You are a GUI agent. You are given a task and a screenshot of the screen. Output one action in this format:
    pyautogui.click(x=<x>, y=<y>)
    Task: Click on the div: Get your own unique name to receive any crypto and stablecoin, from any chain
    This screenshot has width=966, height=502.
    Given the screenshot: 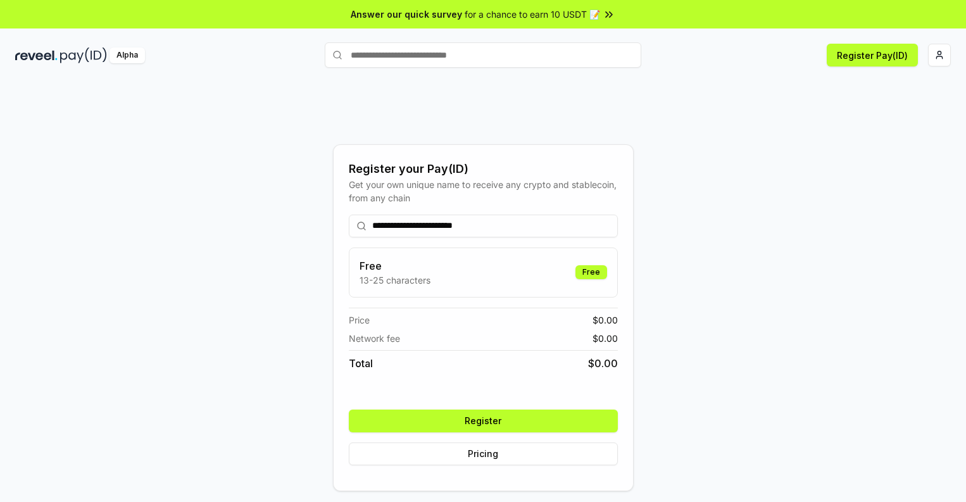 What is the action you would take?
    pyautogui.click(x=483, y=191)
    